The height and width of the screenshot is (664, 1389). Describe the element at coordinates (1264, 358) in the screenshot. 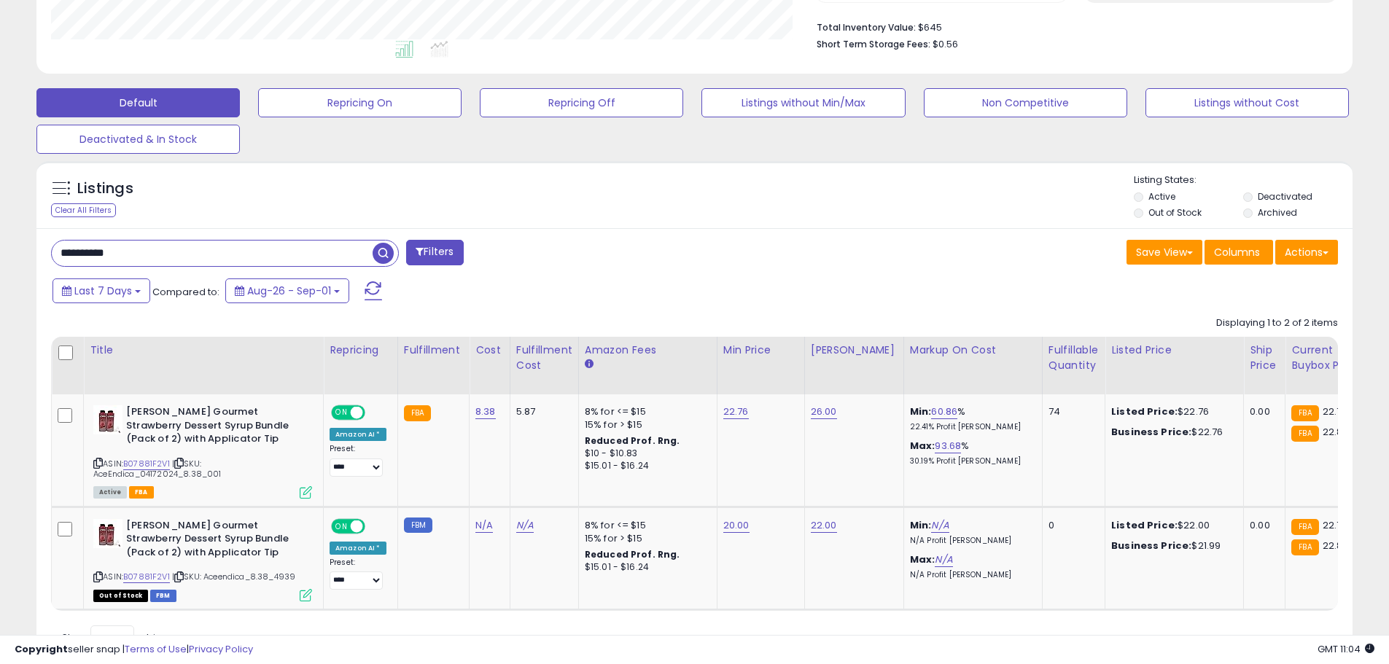

I see `div: Ship Price` at that location.